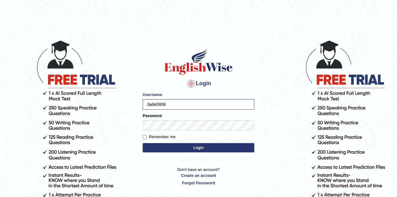 The height and width of the screenshot is (197, 397). Describe the element at coordinates (199, 177) in the screenshot. I see `p: Don't have an account?` at that location.